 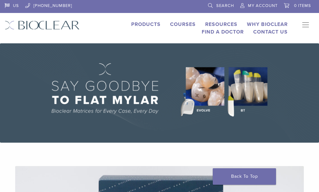 I want to click on a: Contact Us, so click(x=270, y=32).